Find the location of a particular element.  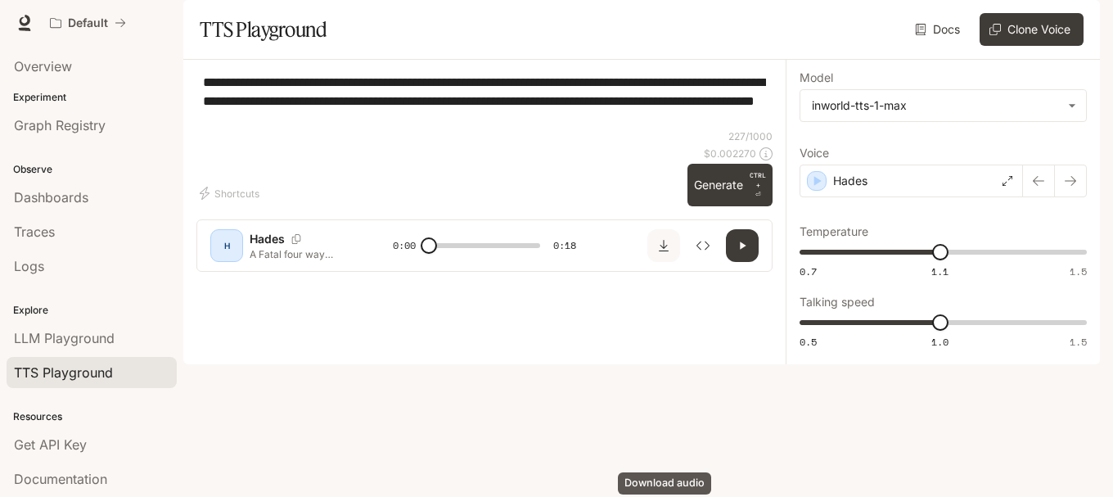

p: 227 / 1000 is located at coordinates (751, 136).